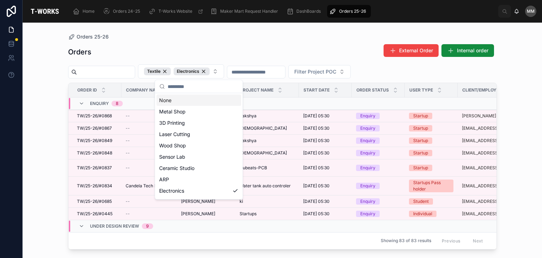 The width and height of the screenshot is (542, 258). What do you see at coordinates (468, 50) in the screenshot?
I see `button: Internal order` at bounding box center [468, 50].